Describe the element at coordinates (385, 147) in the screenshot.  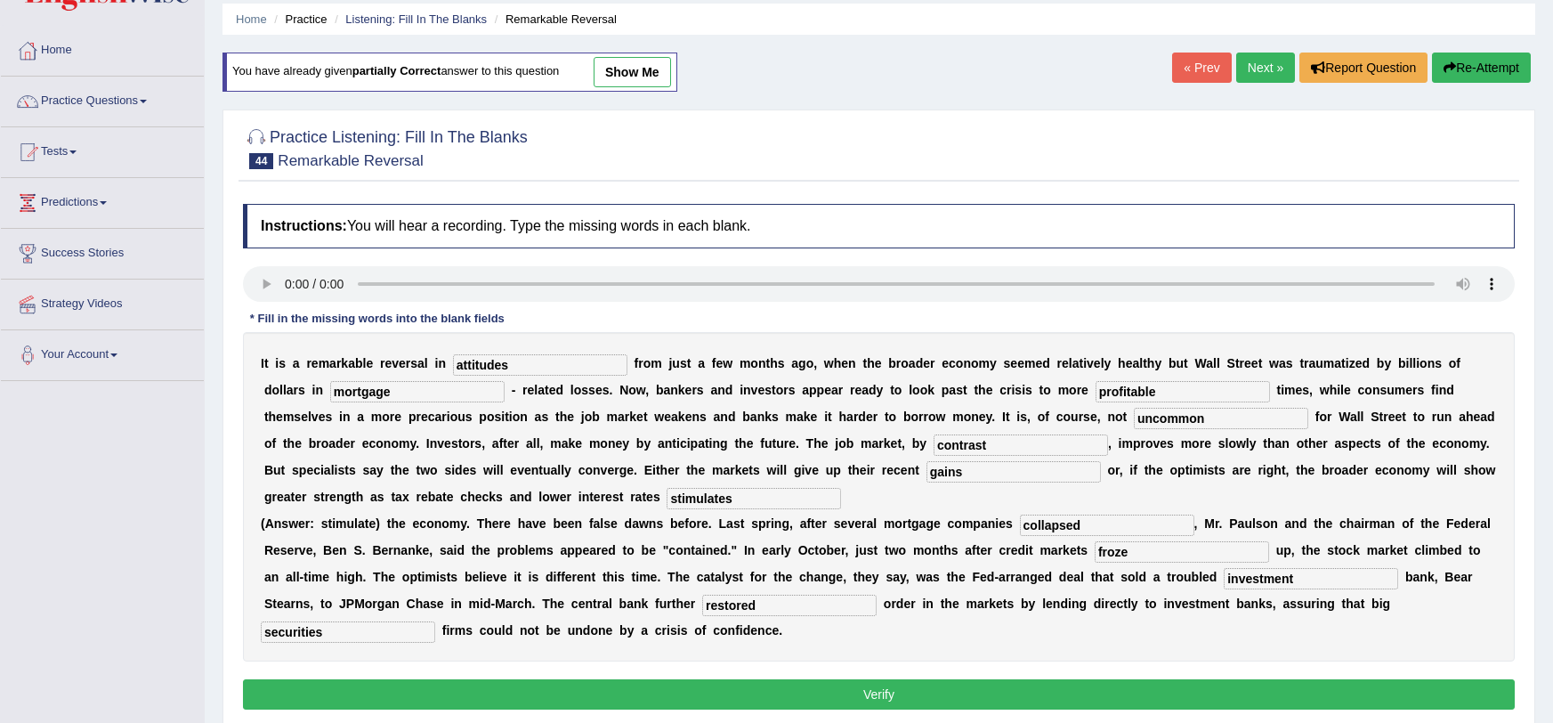
I see `h2: Practice Listening: Fill In The Blanks` at that location.